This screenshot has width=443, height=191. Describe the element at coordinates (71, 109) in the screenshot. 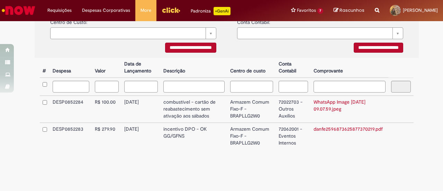

I see `td: DESP0852284` at that location.